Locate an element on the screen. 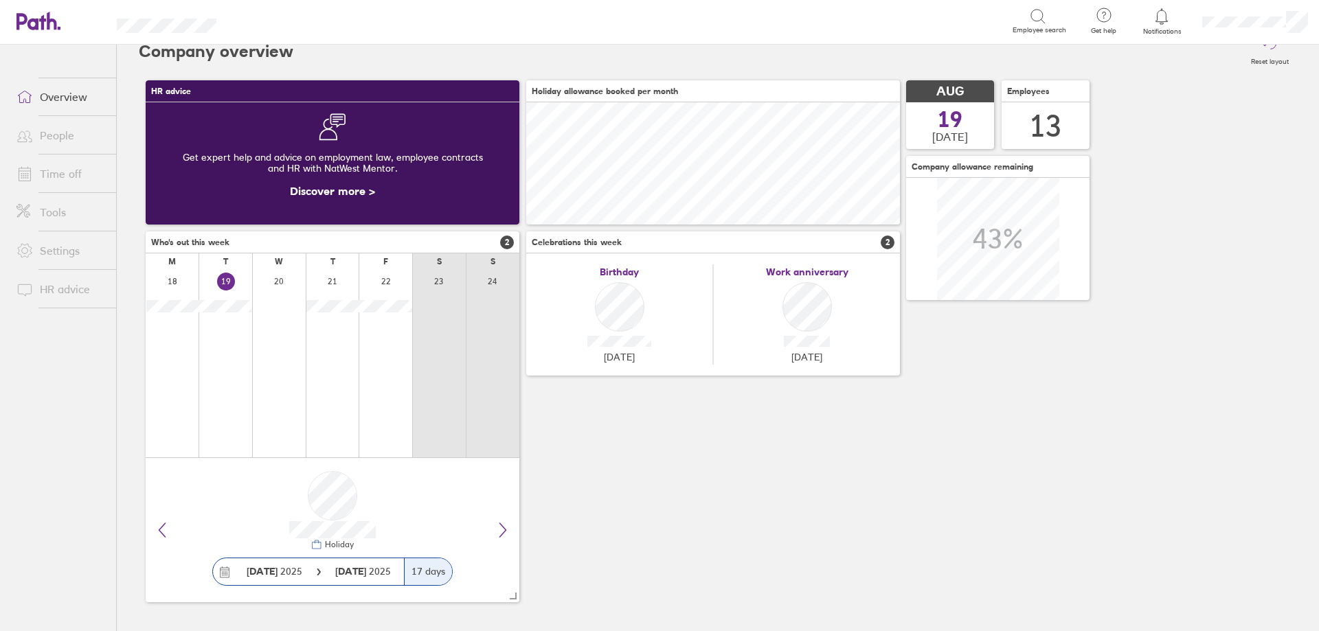 The image size is (1319, 631). div: 13 is located at coordinates (1046, 126).